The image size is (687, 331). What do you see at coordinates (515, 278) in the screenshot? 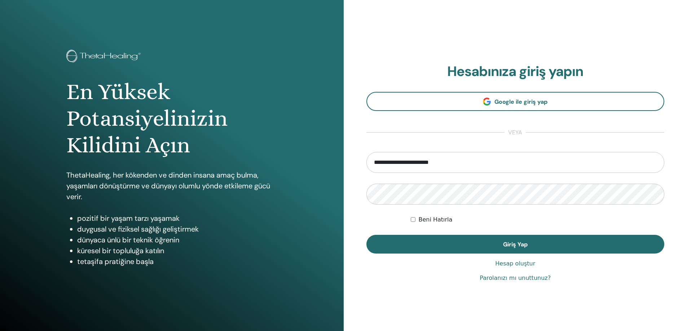
I see `a: Parolanızı mı unuttunuz?` at bounding box center [515, 278].